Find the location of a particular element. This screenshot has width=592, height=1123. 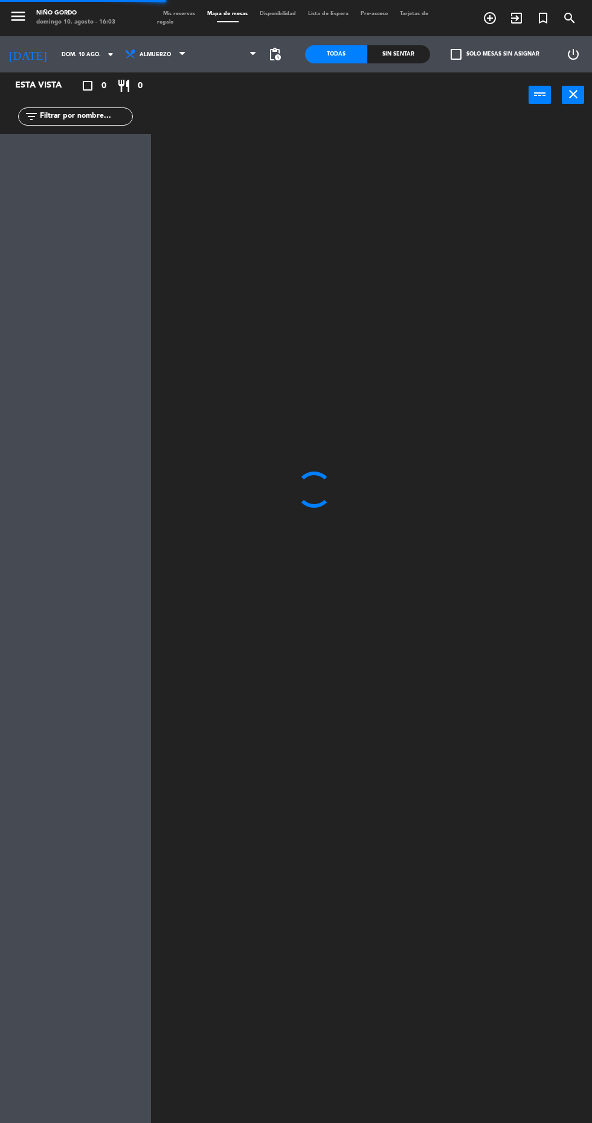

i: arrow_drop_down is located at coordinates (110, 54).